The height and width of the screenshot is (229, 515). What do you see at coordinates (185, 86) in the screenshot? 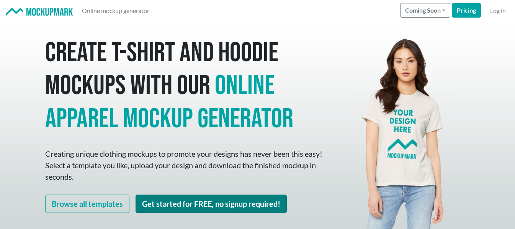
I see `h1: Create T-shirt and hoodie mockups with our` at bounding box center [185, 86].